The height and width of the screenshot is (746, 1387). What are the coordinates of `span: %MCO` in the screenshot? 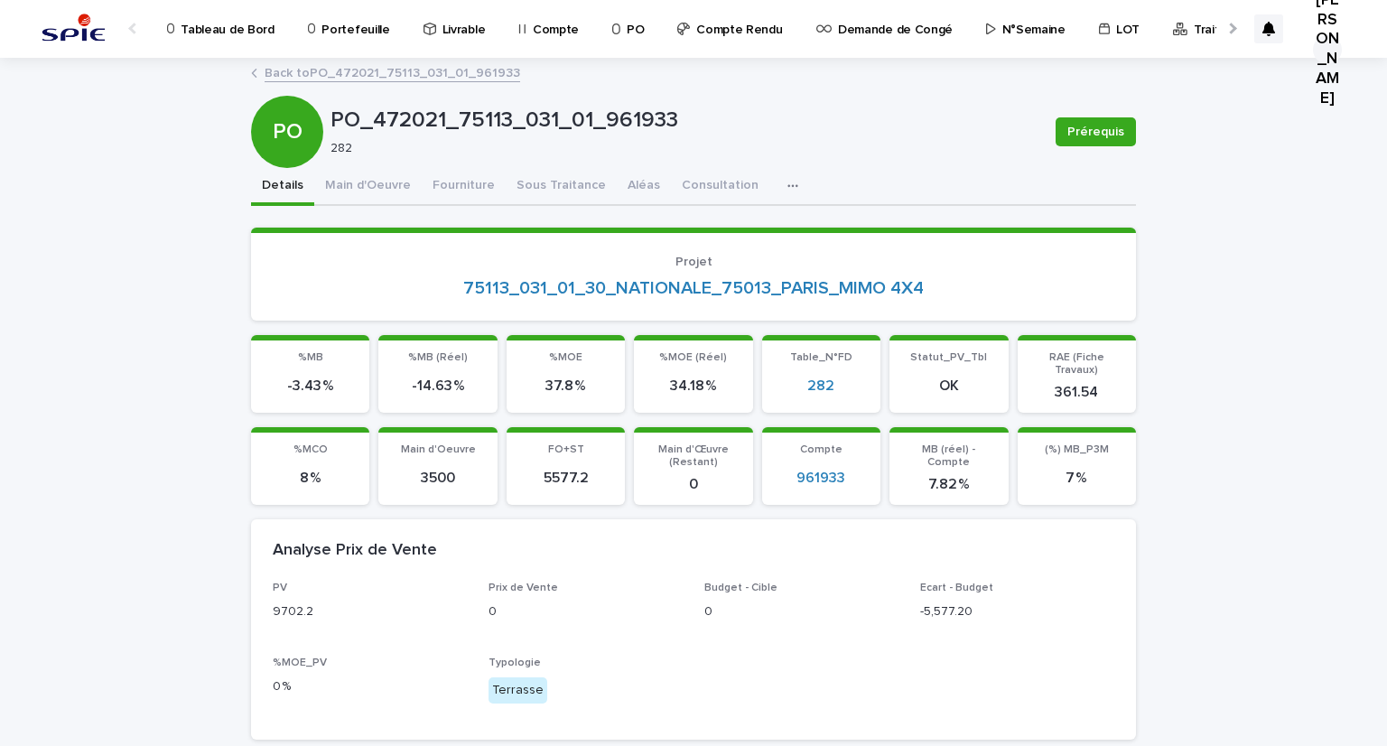 It's located at (311, 450).